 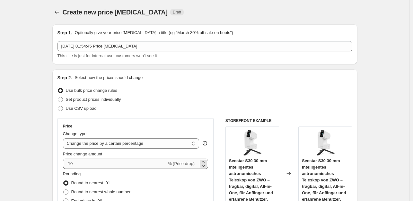 I want to click on h2: Step 2., so click(x=65, y=78).